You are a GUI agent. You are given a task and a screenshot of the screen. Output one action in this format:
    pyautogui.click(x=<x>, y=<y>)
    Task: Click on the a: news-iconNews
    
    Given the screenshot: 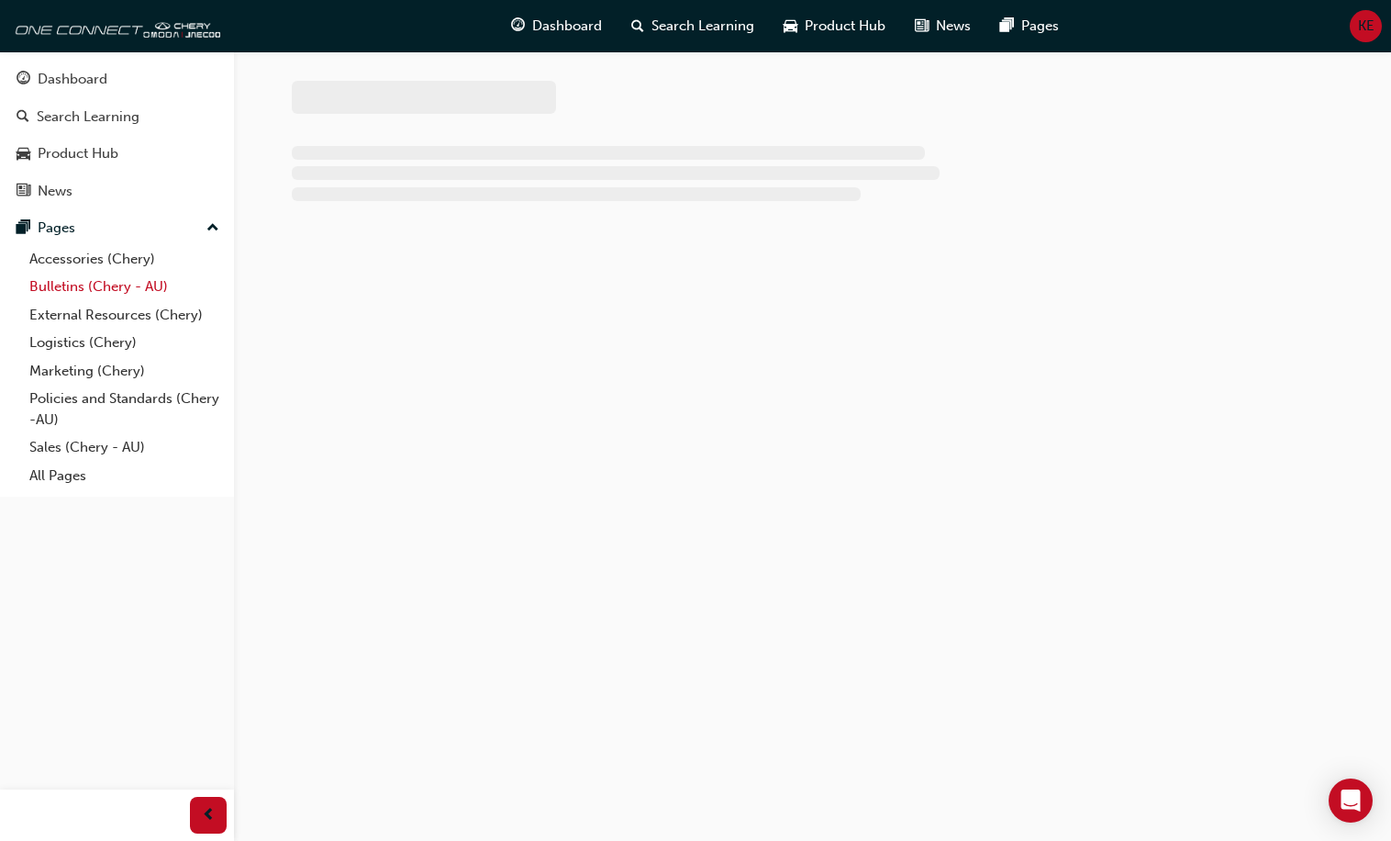 What is the action you would take?
    pyautogui.click(x=942, y=26)
    